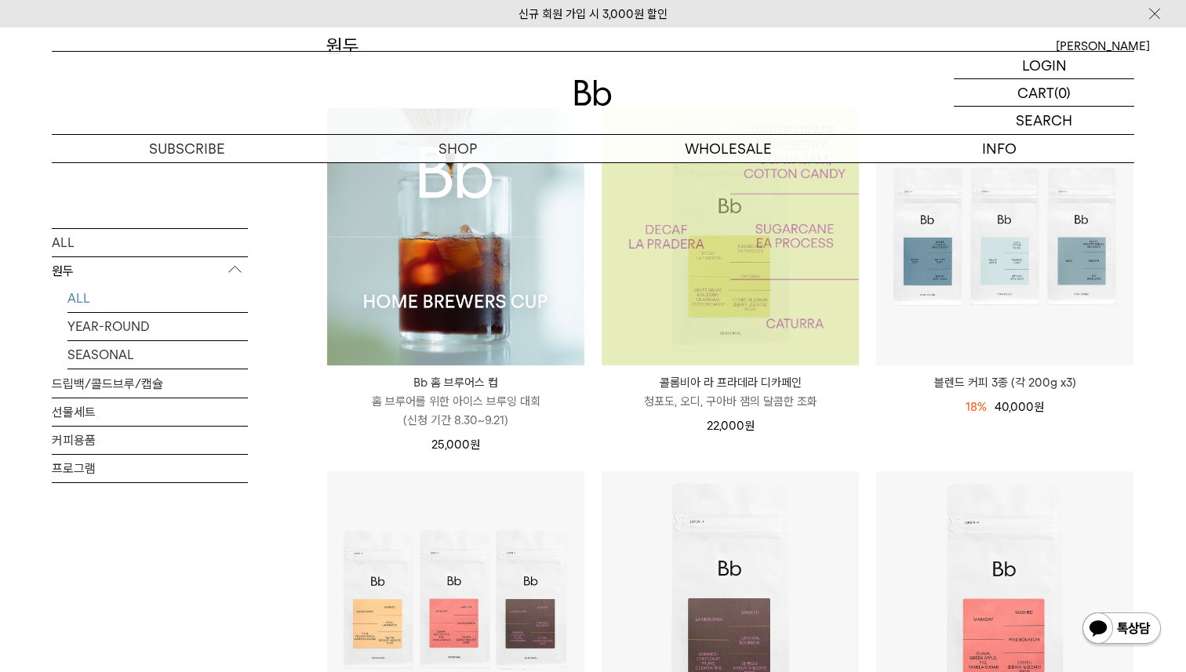 This screenshot has height=672, width=1186. Describe the element at coordinates (457, 148) in the screenshot. I see `a: SHOP` at that location.